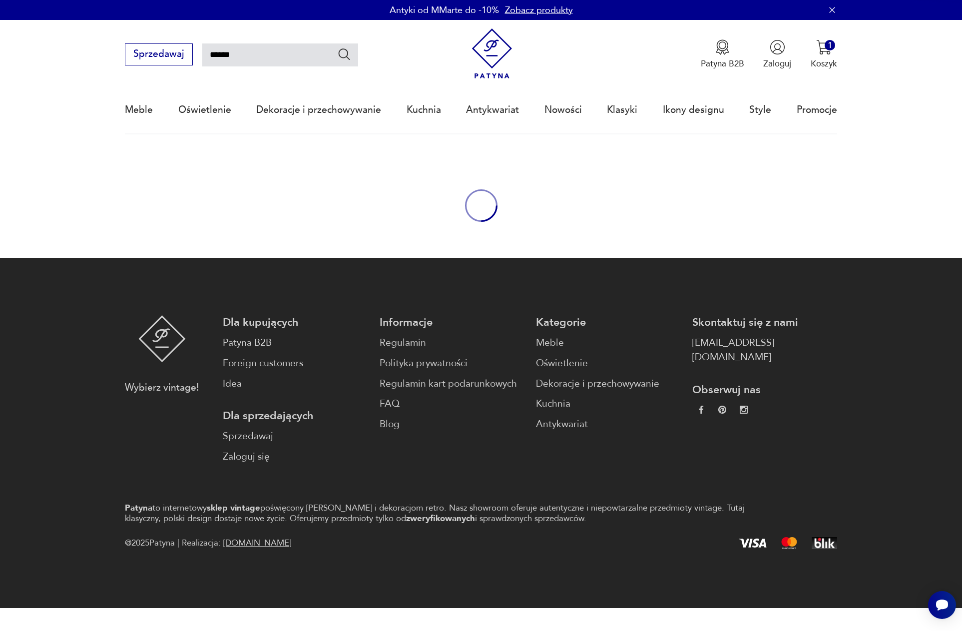 This screenshot has width=962, height=631. I want to click on img: BLIK, so click(824, 543).